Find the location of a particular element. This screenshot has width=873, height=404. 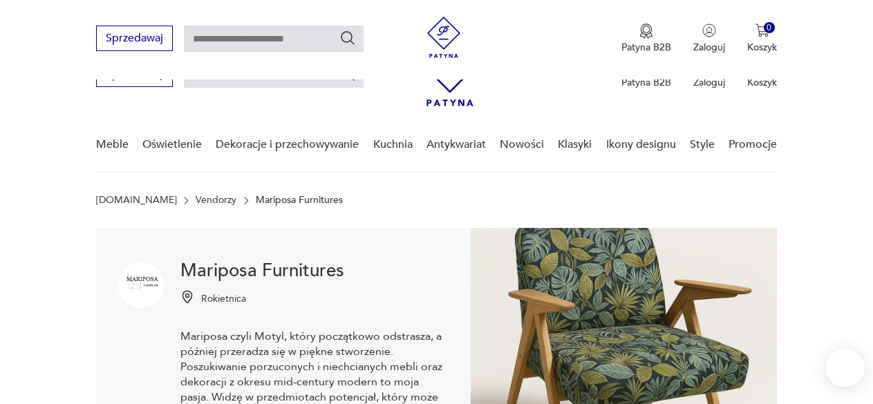

img: Ikona koszyka is located at coordinates (762, 30).